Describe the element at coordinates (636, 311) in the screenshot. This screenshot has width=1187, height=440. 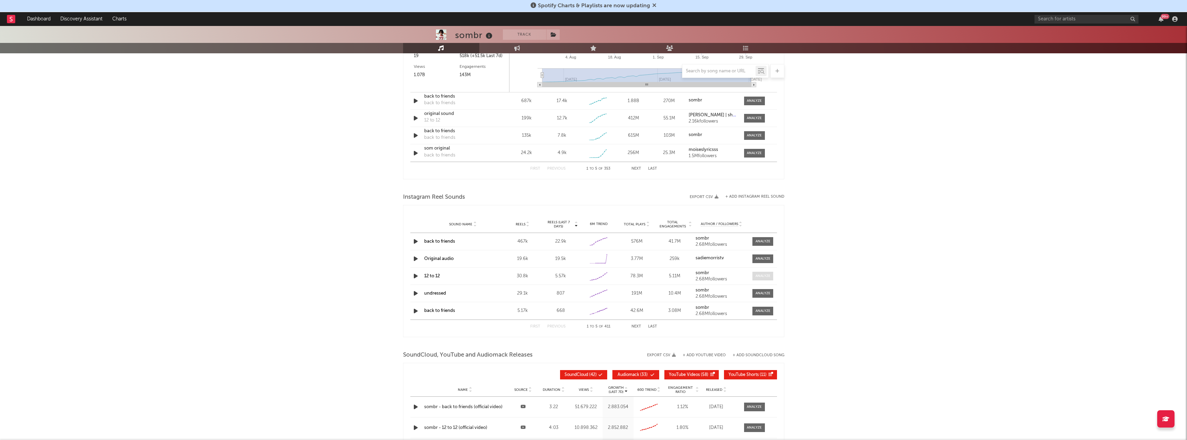
I see `div: 42.6M` at that location.